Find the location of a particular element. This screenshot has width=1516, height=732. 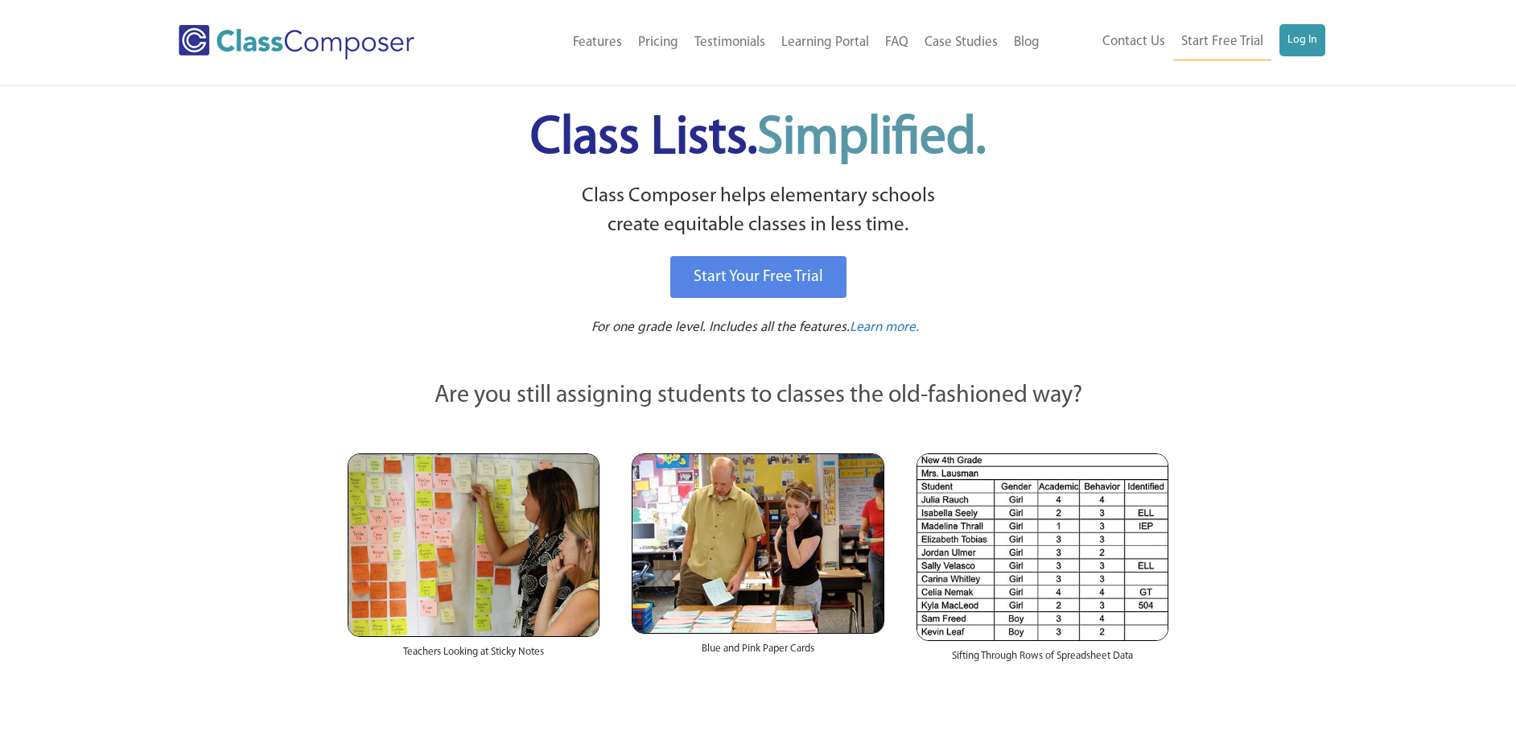

a: Log In is located at coordinates (1302, 40).